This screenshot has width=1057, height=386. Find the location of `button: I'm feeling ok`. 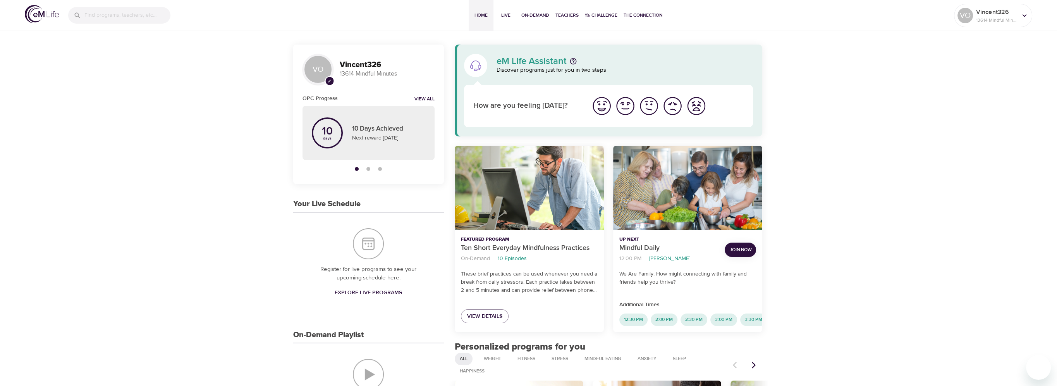

button: I'm feeling ok is located at coordinates (649, 106).